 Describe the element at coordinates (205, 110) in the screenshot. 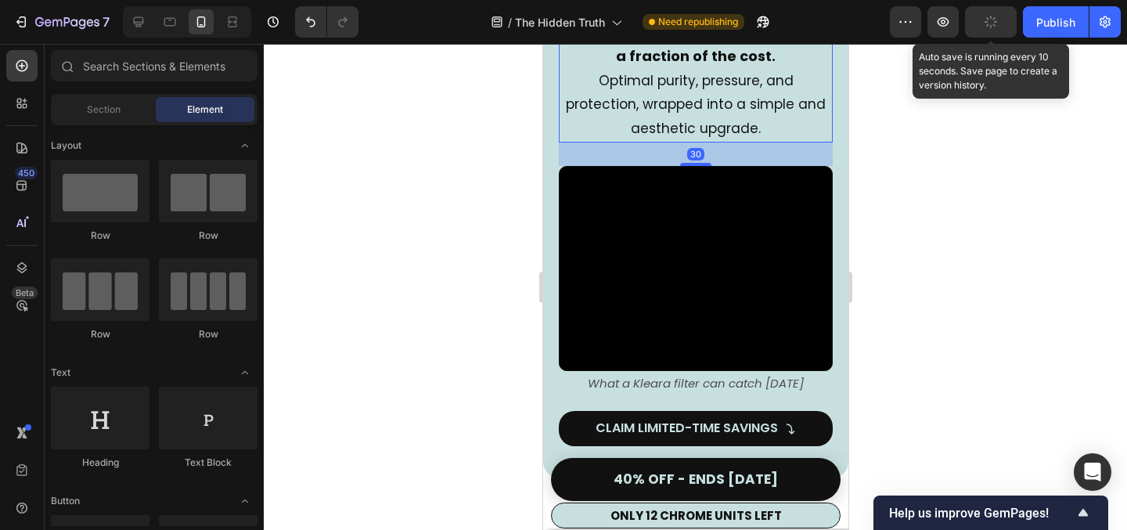

I see `span: Element` at that location.